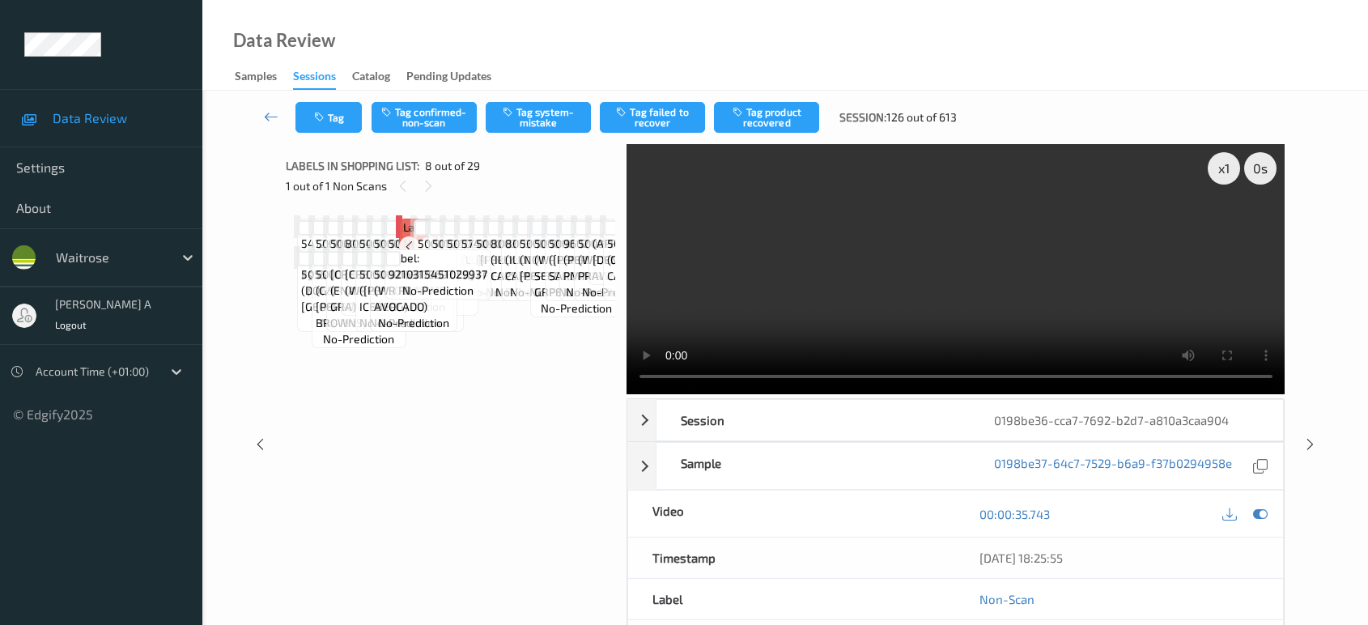 The image size is (1368, 625). I want to click on div: Session, so click(813, 420).